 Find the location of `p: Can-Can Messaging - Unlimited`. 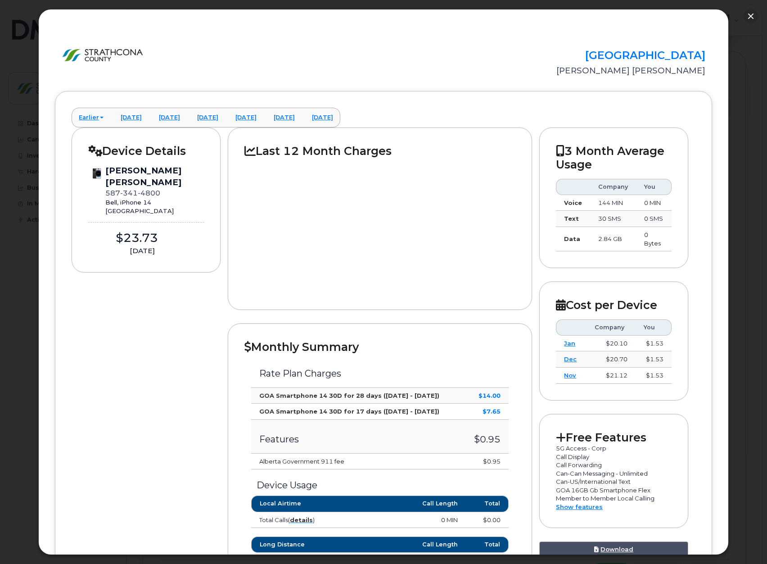

p: Can-Can Messaging - Unlimited is located at coordinates (614, 473).